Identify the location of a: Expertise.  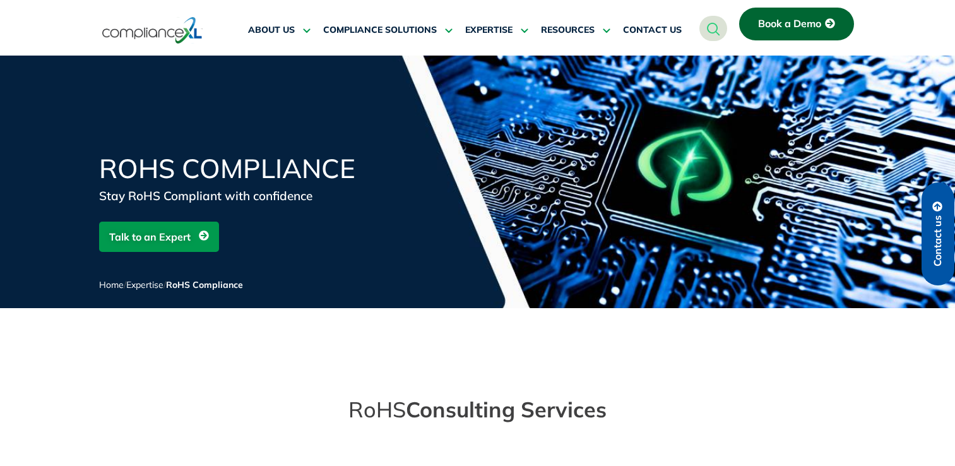
(145, 285).